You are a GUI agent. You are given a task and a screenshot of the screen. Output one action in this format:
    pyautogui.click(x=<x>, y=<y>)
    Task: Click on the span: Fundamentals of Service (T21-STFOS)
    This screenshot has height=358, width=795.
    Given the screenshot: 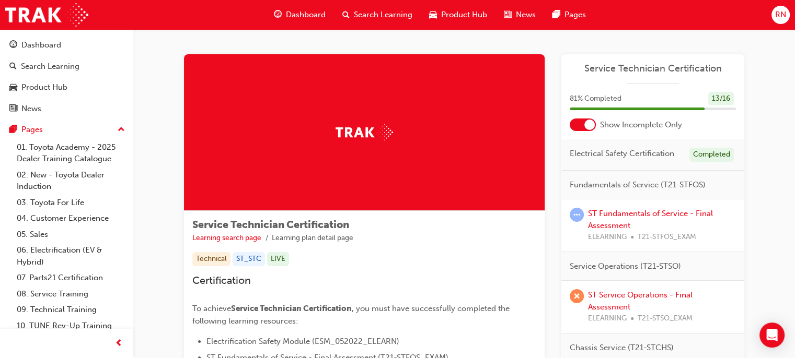 What is the action you would take?
    pyautogui.click(x=638, y=185)
    